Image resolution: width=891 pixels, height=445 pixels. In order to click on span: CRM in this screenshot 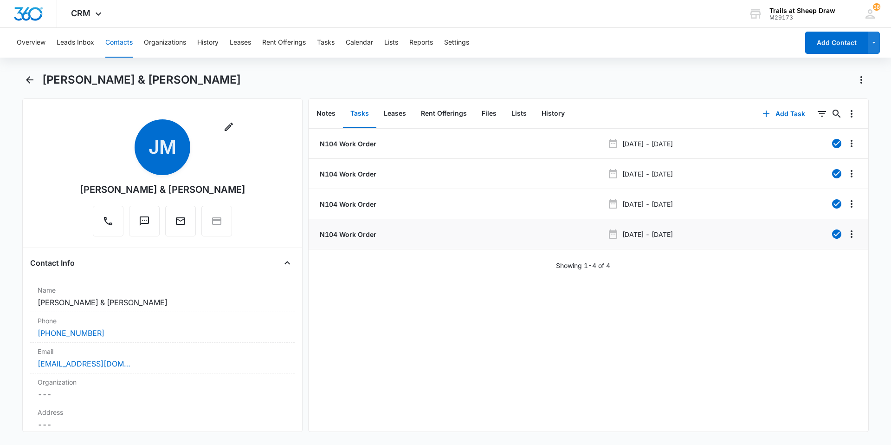, I will do `click(81, 13)`.